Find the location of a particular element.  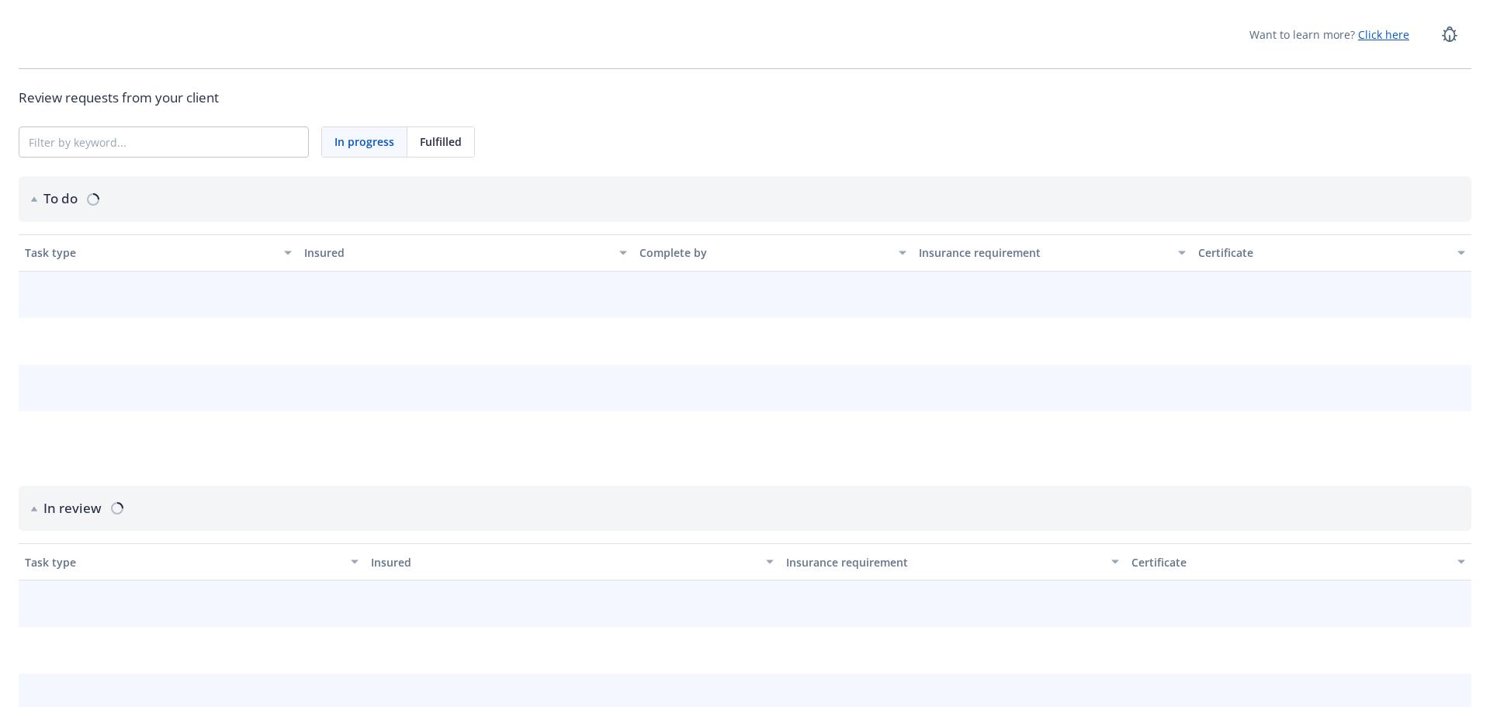

h2: To do is located at coordinates (61, 199).